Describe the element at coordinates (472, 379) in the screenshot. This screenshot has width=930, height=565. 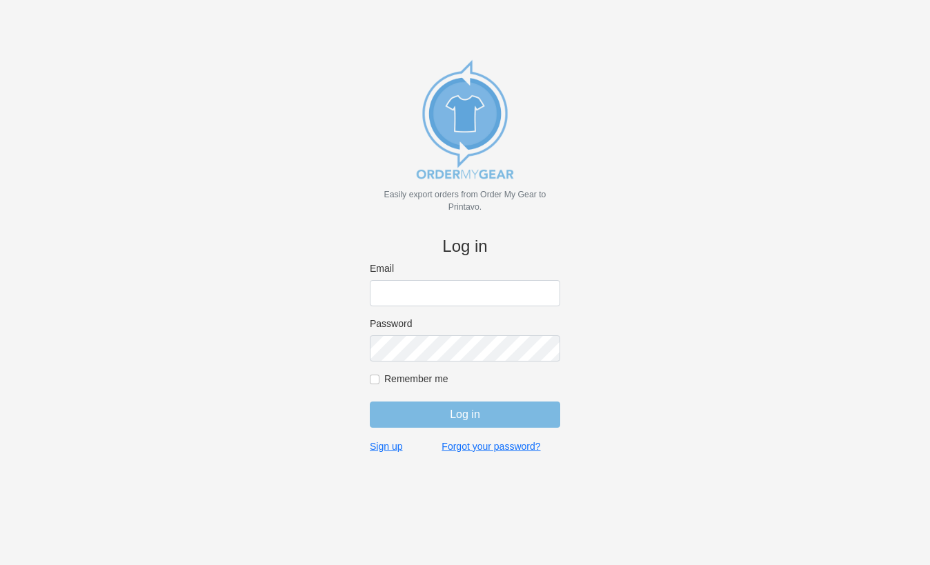
I see `label: Remember me` at that location.